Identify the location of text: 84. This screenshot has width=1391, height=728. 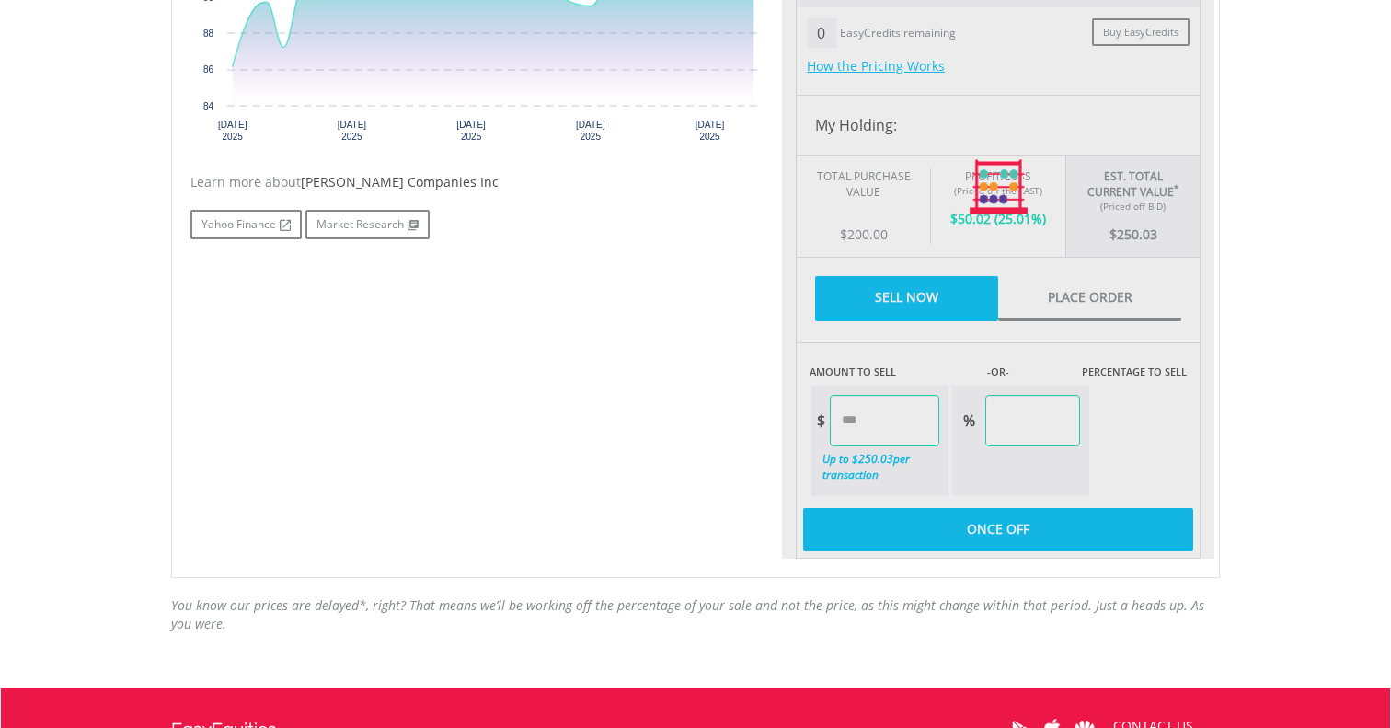
(209, 106).